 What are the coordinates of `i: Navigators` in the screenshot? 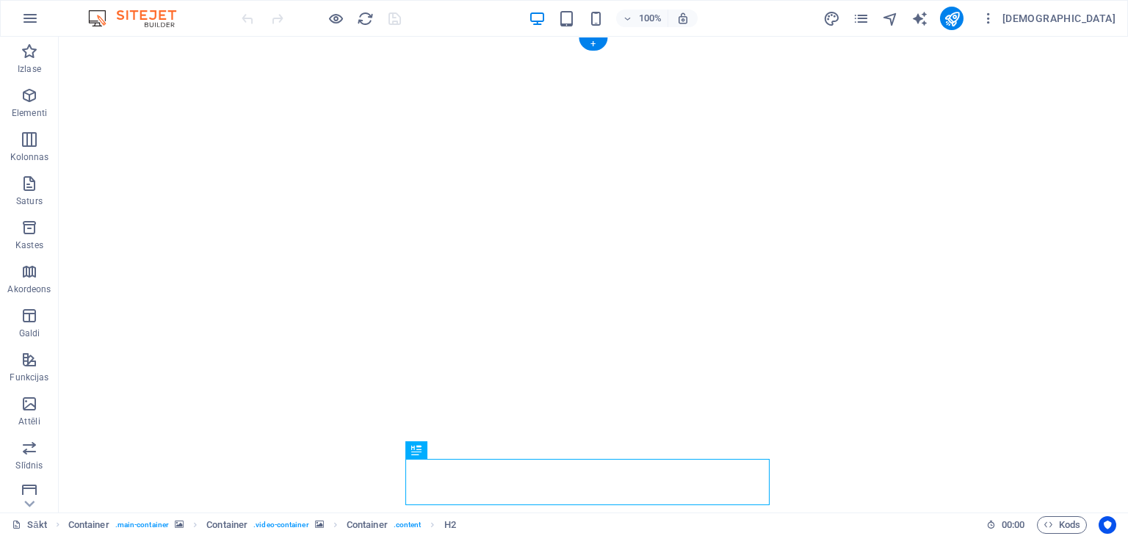 It's located at (890, 18).